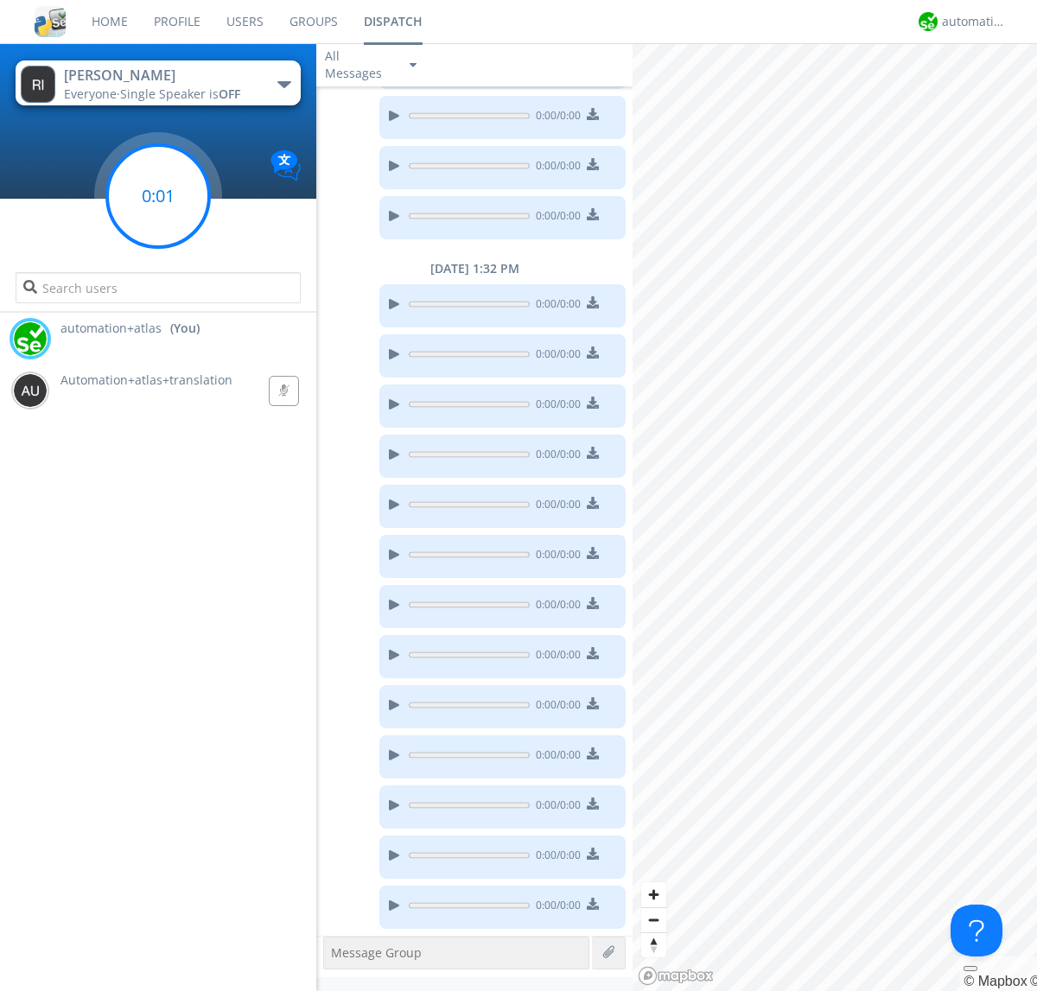  I want to click on span: Automation+atlas+translation, so click(146, 379).